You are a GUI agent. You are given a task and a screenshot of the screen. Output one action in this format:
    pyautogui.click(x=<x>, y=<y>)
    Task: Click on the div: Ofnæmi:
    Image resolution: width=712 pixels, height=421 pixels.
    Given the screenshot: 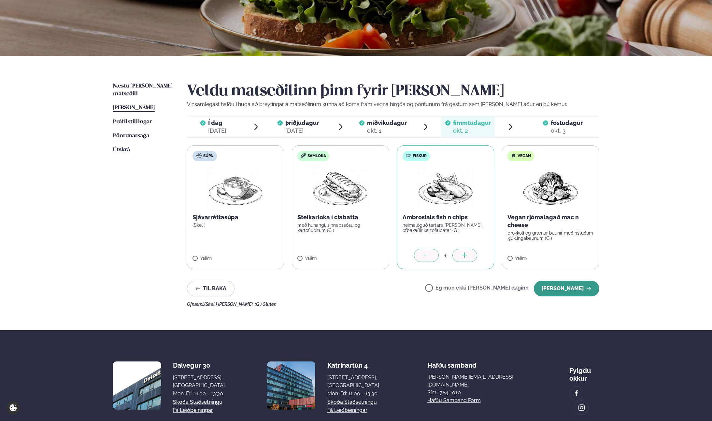 What is the action you would take?
    pyautogui.click(x=393, y=304)
    